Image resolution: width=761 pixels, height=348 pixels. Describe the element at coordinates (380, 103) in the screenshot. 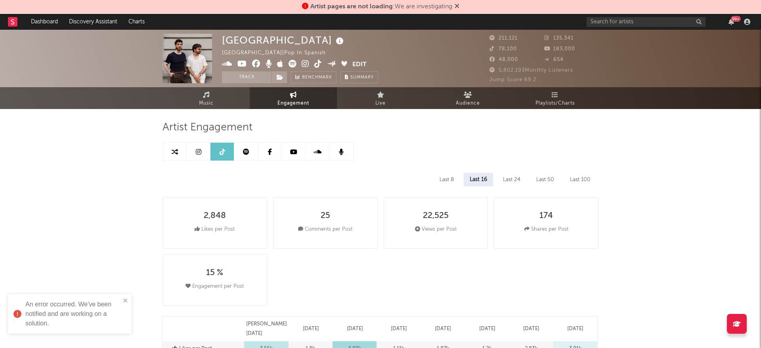

I see `span: Live` at that location.